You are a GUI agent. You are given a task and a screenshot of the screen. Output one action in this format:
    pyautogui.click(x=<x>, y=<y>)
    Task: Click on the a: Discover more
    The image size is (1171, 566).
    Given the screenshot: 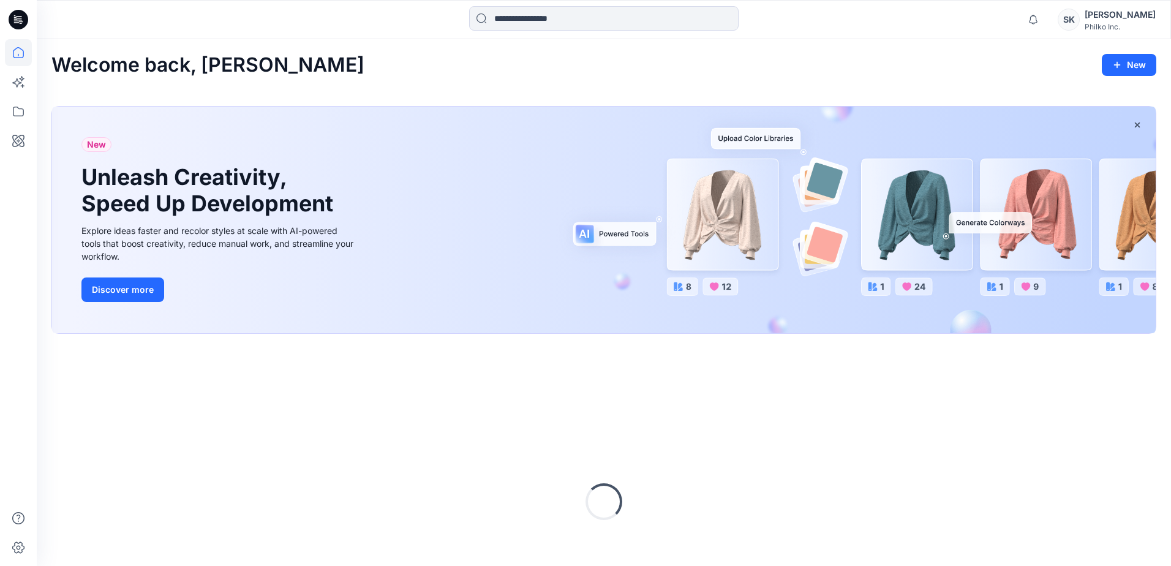 What is the action you would take?
    pyautogui.click(x=219, y=290)
    